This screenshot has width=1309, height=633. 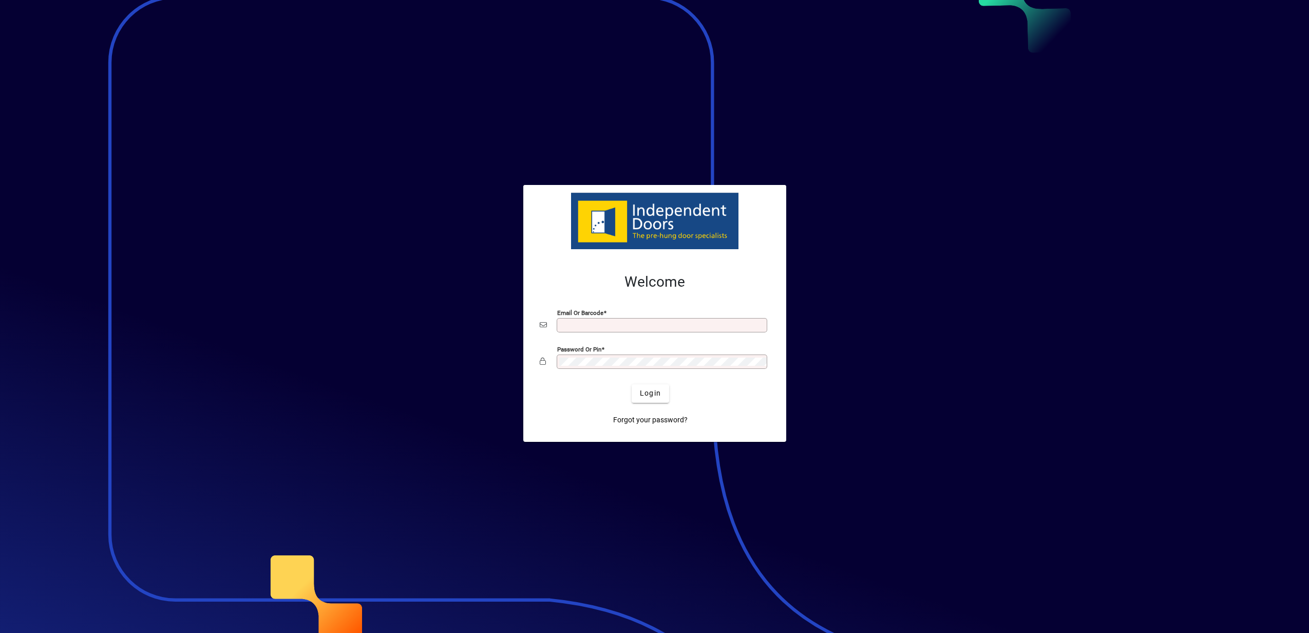 I want to click on span: Login, so click(x=650, y=393).